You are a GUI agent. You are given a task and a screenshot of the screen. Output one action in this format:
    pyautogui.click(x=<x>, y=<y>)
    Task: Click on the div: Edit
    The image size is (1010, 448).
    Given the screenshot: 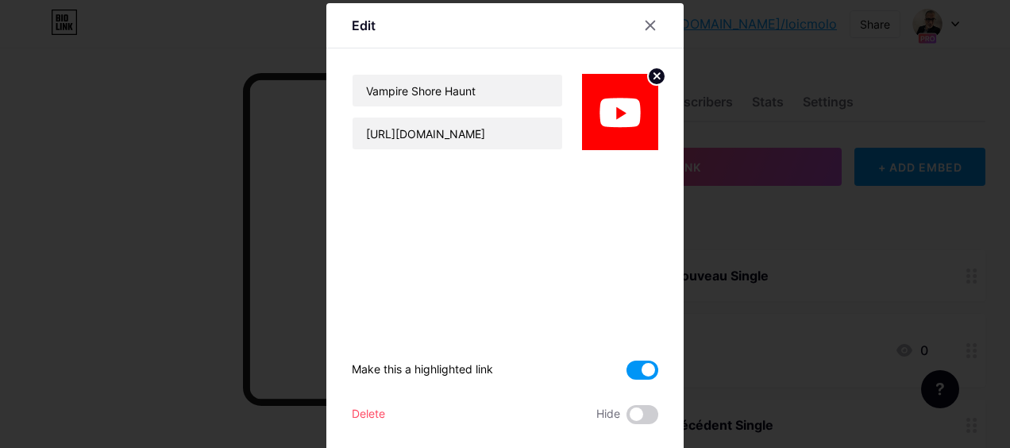 What is the action you would take?
    pyautogui.click(x=364, y=25)
    